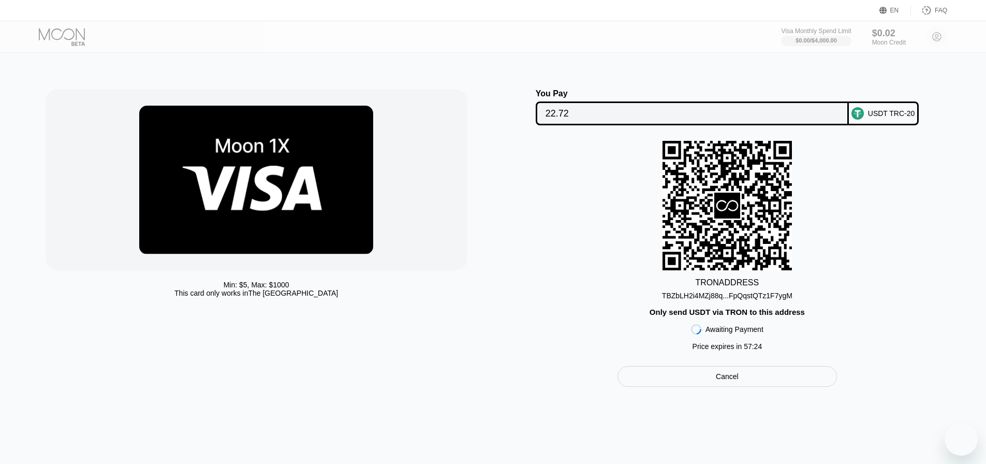 Image resolution: width=986 pixels, height=464 pixels. What do you see at coordinates (727, 346) in the screenshot?
I see `div: Price expires in` at bounding box center [727, 346].